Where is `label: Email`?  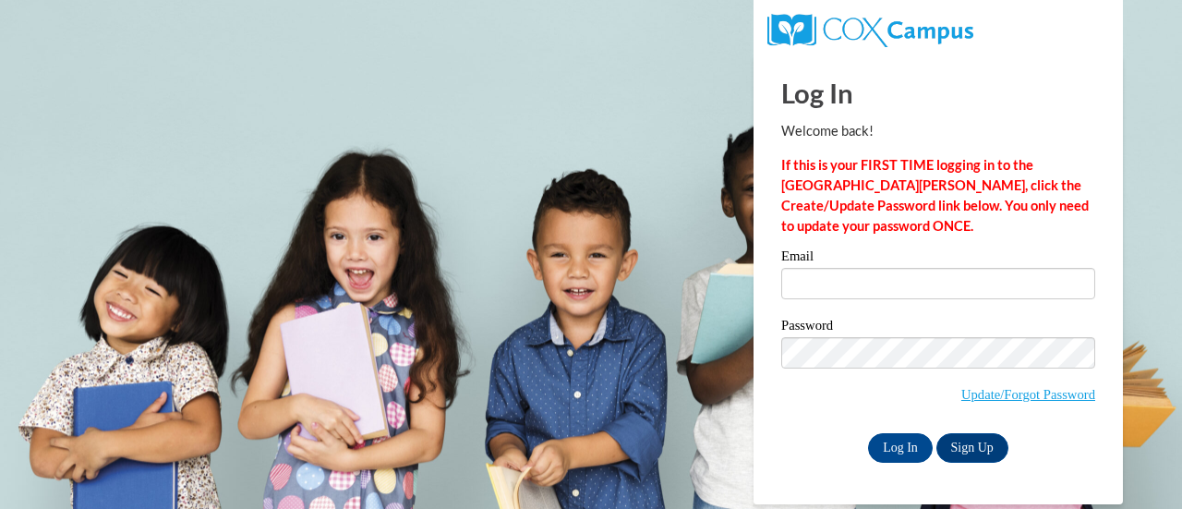 label: Email is located at coordinates (938, 259).